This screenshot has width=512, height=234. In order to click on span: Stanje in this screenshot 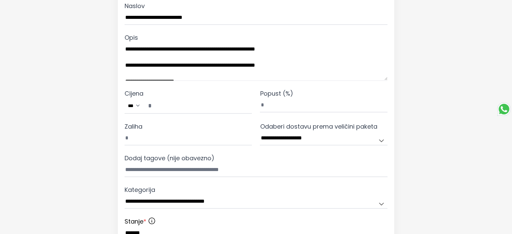, I will do `click(135, 222)`.